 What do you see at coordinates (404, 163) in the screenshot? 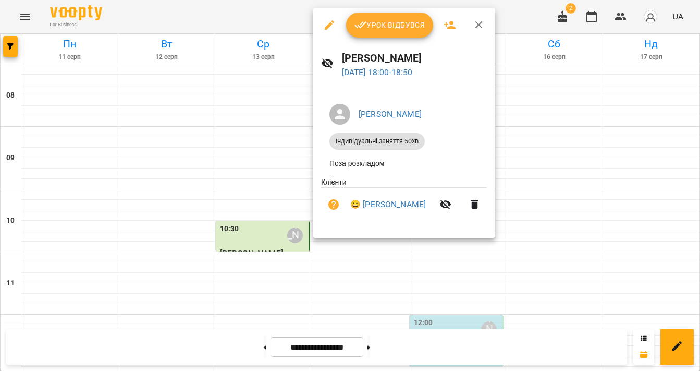
I see `li: Поза розкладом` at bounding box center [404, 163].